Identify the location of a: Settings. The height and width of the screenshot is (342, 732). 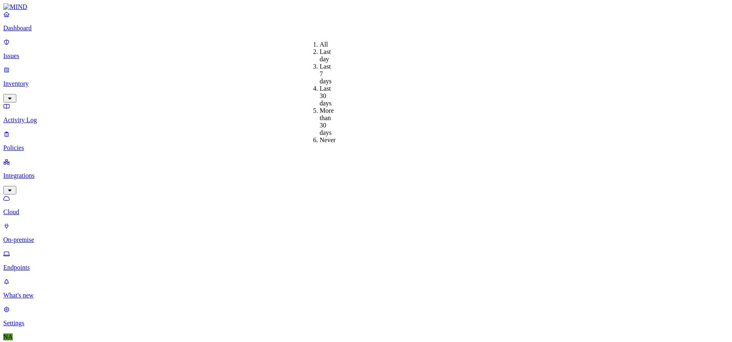
(366, 317).